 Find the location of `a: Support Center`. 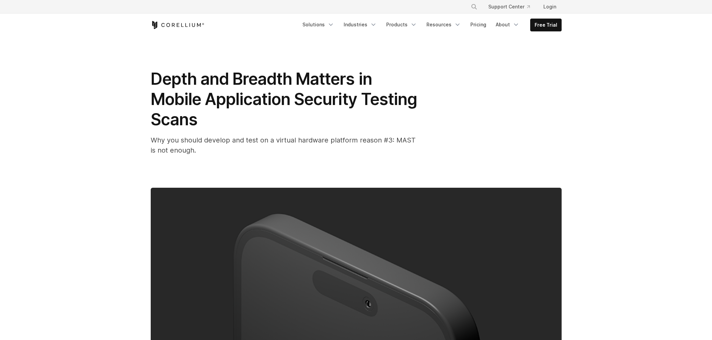

a: Support Center is located at coordinates (509, 7).